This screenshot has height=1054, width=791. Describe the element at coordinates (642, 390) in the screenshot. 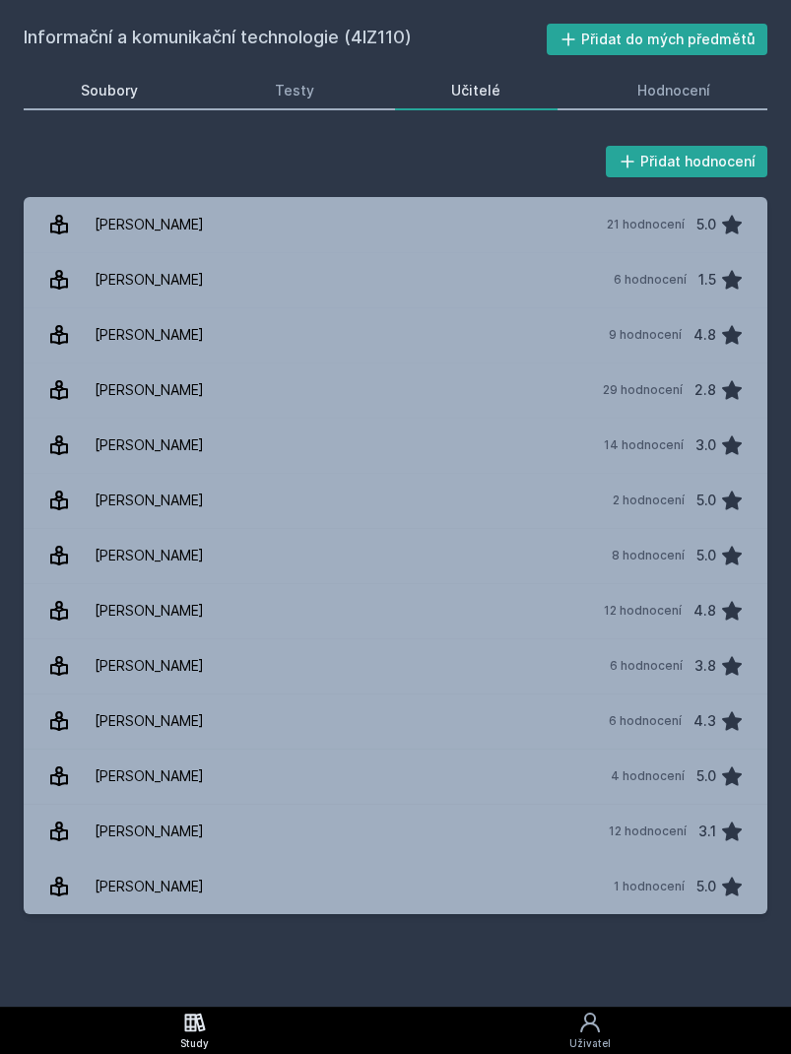

I see `div: 29 hodnocení` at that location.